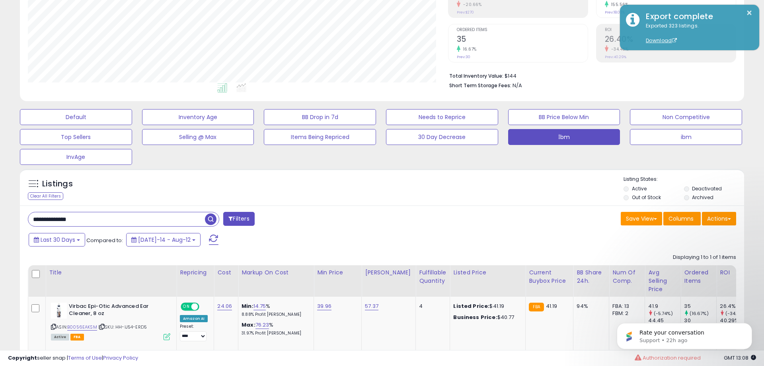 This screenshot has width=764, height=366. Describe the element at coordinates (487, 272) in the screenshot. I see `div: Listed Price` at that location.